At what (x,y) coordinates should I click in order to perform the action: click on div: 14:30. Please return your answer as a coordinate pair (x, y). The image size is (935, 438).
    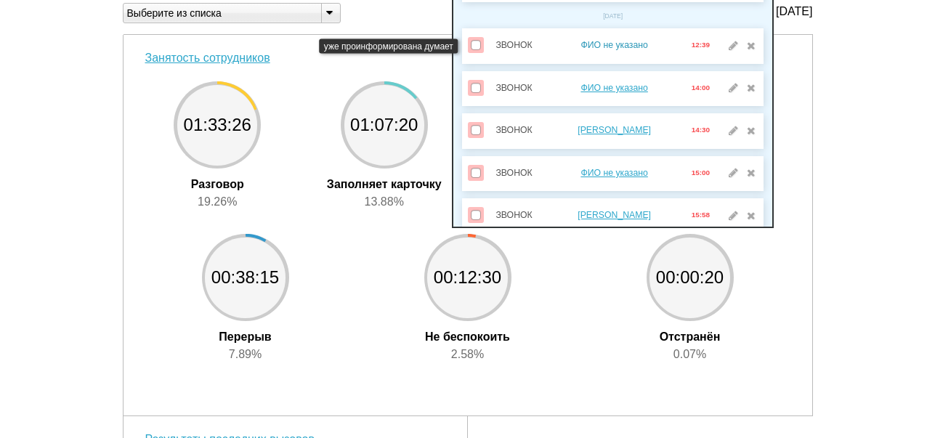
    Looking at the image, I should click on (701, 130).